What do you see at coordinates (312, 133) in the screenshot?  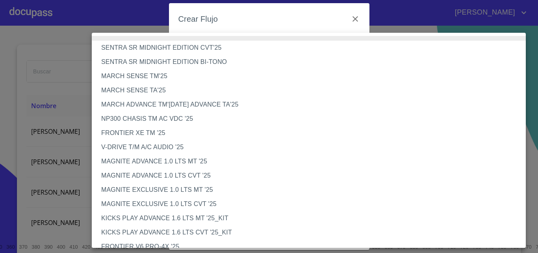 I see `li: FRONTIER XE TM '25` at bounding box center [312, 133].